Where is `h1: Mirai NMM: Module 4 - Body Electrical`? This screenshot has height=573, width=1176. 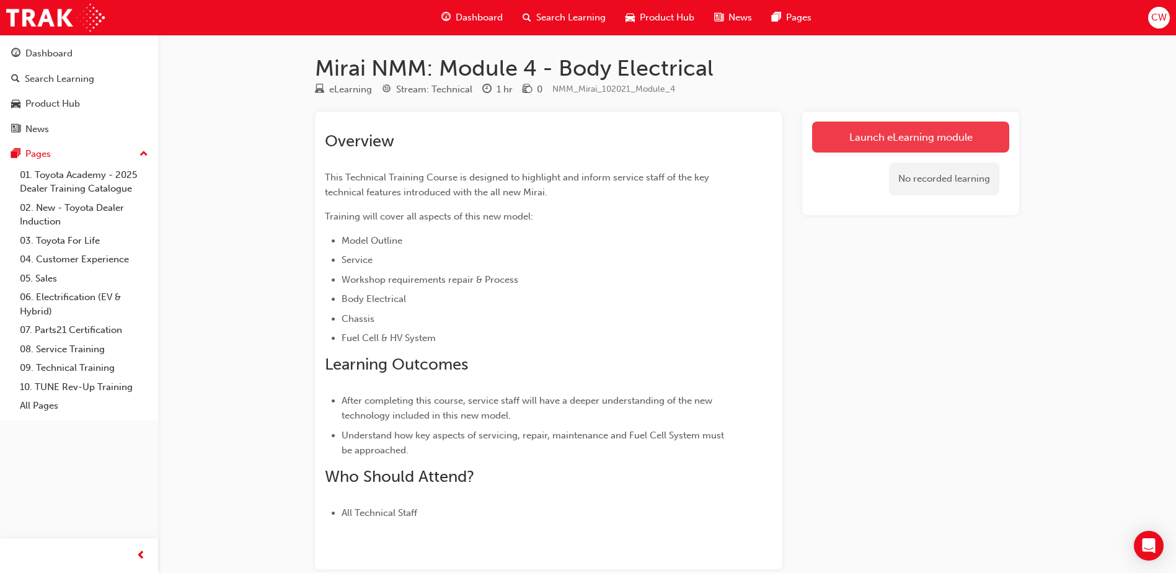
h1: Mirai NMM: Module 4 - Body Electrical is located at coordinates (667, 68).